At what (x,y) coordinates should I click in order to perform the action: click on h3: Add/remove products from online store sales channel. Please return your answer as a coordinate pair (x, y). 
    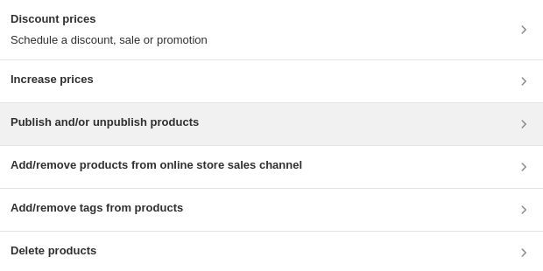
    Looking at the image, I should click on (156, 165).